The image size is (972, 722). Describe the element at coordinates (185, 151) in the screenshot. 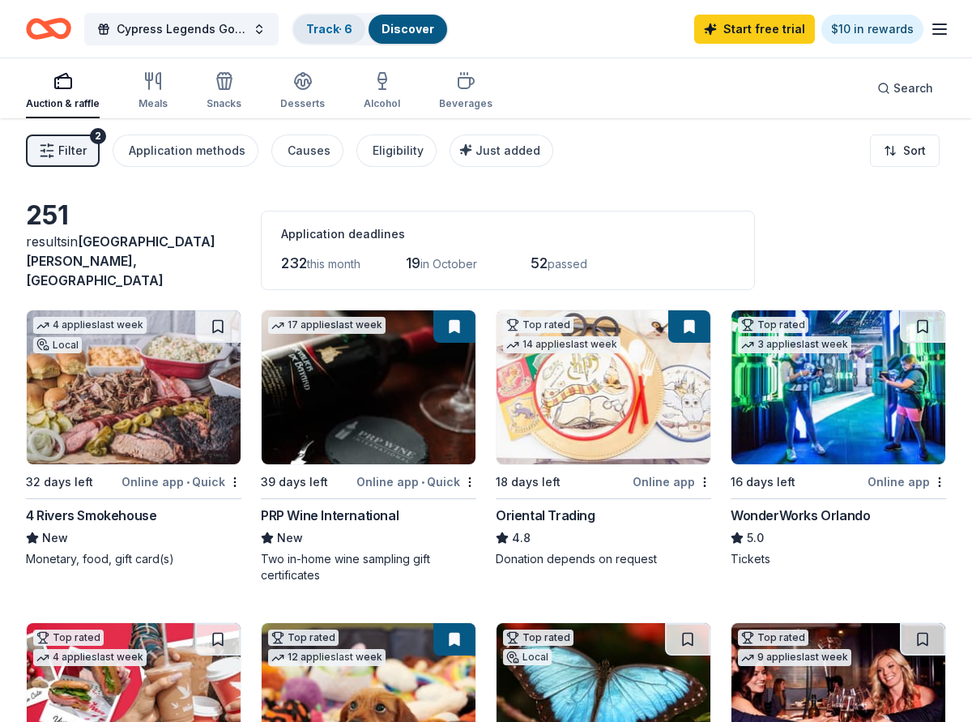

I see `button: Application methods` at that location.